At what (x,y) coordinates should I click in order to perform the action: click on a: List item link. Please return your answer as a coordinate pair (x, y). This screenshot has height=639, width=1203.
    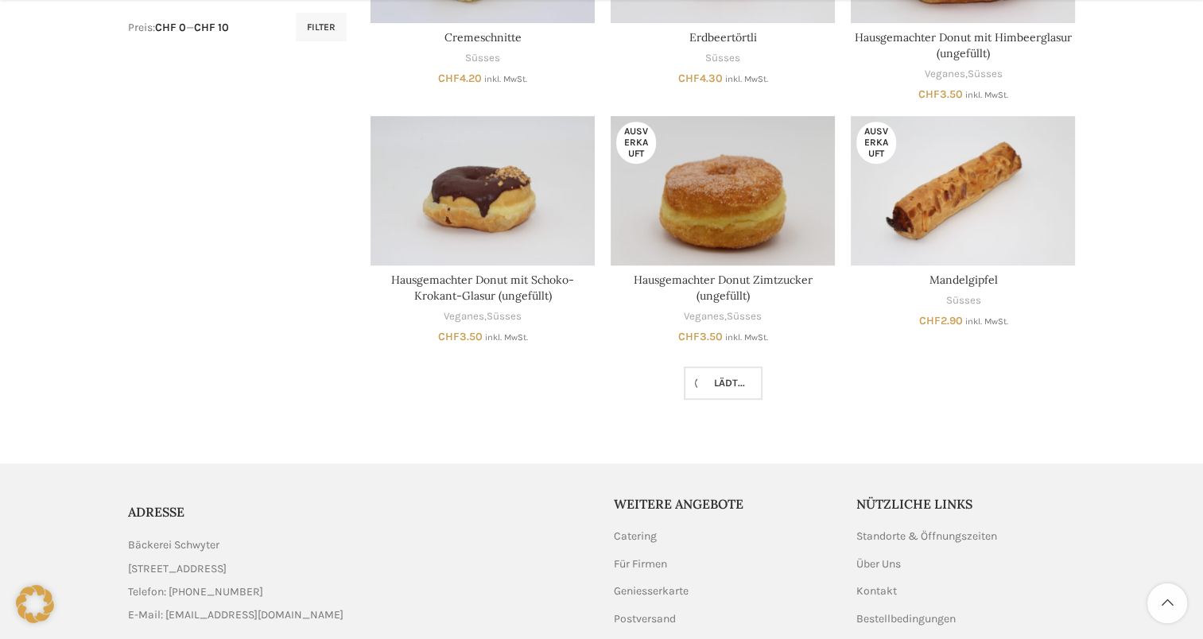
    Looking at the image, I should click on (359, 592).